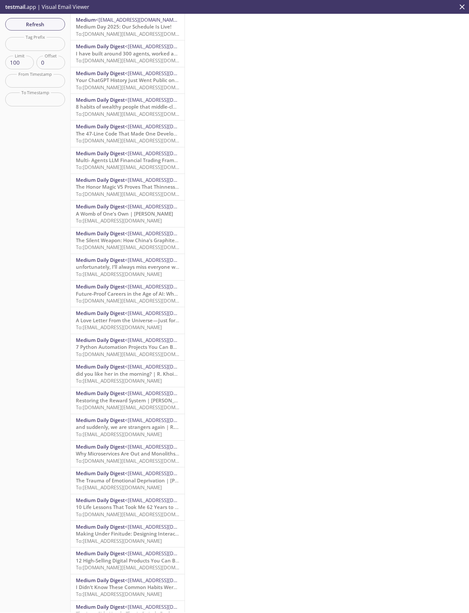 The width and height of the screenshot is (469, 613). Describe the element at coordinates (173, 587) in the screenshot. I see `span: I Didn’t Know These Common Habits Were Signs of Mental Health Issues | Shaant` at that location.